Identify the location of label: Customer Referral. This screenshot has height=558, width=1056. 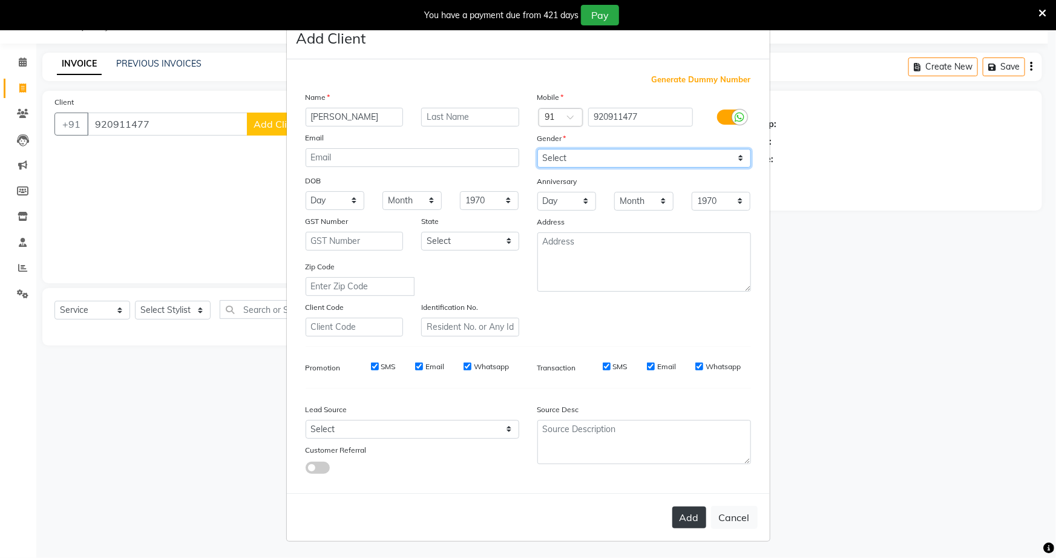
(336, 450).